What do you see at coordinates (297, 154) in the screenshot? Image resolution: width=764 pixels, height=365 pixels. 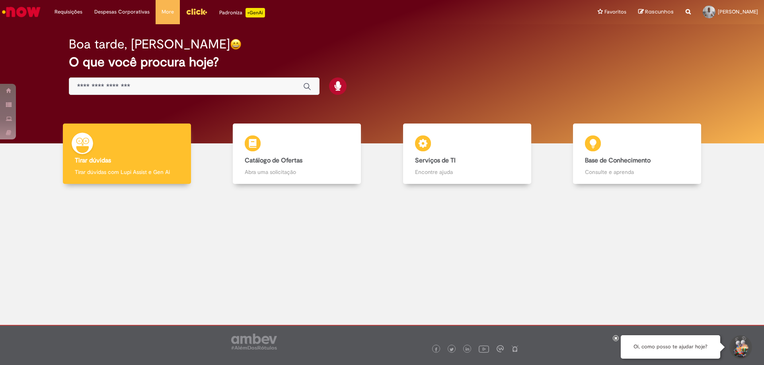 I see `a: Catálogo de Ofertas Abra uma solicitação` at bounding box center [297, 154].